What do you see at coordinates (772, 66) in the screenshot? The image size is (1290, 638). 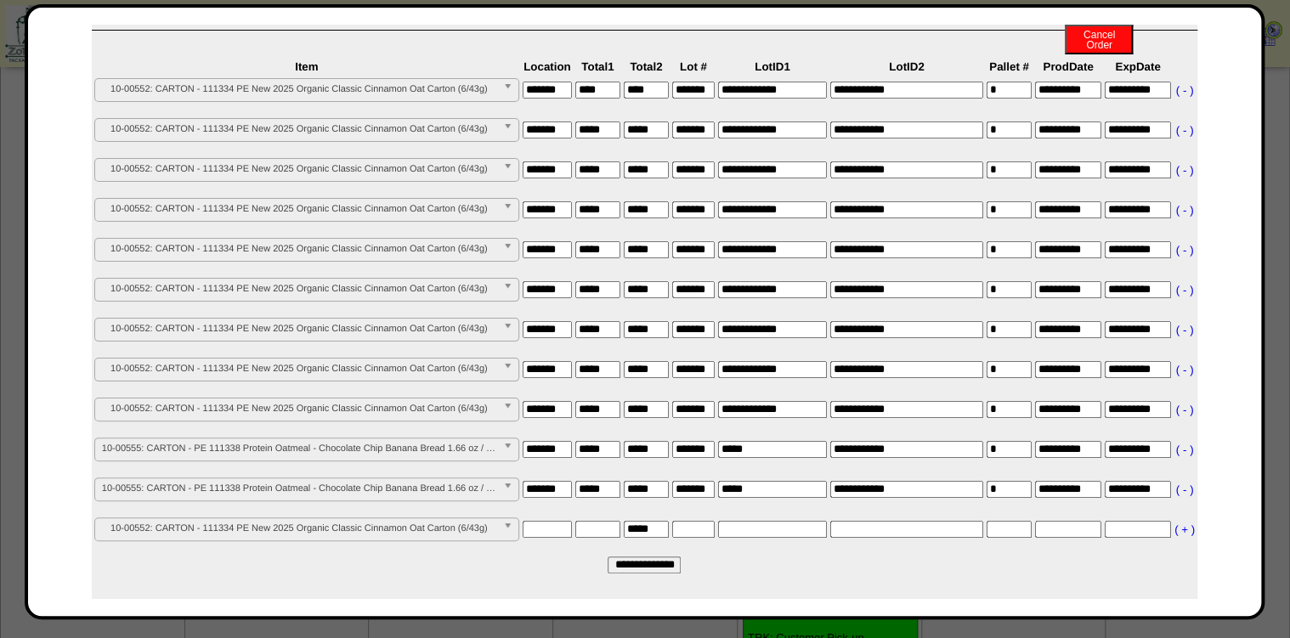 I see `th: LotID1` at bounding box center [772, 66].